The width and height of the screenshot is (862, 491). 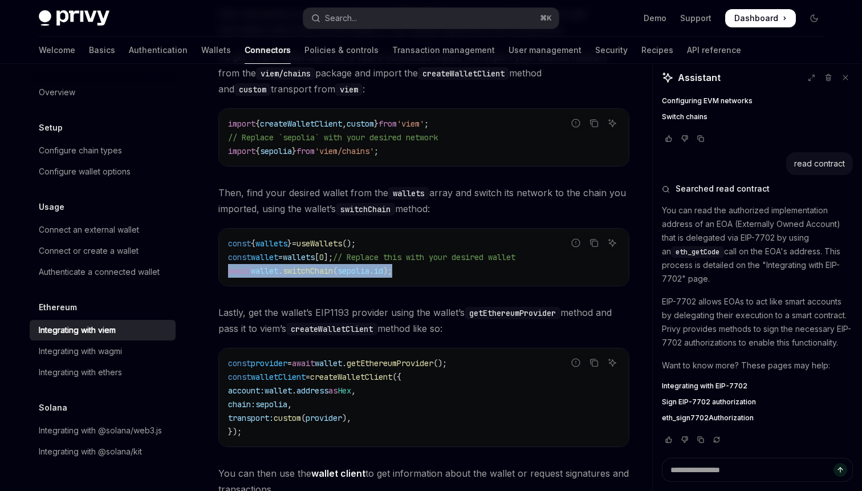 I want to click on a: Wallets, so click(x=216, y=50).